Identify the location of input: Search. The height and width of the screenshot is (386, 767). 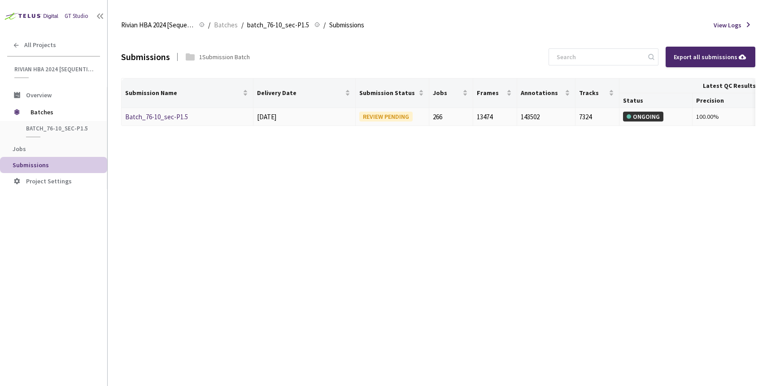
(599, 57).